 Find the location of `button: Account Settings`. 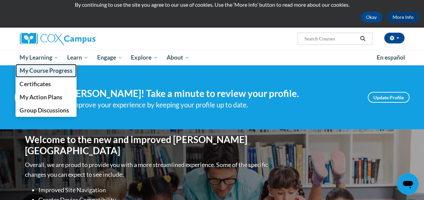

button: Account Settings is located at coordinates (395, 38).